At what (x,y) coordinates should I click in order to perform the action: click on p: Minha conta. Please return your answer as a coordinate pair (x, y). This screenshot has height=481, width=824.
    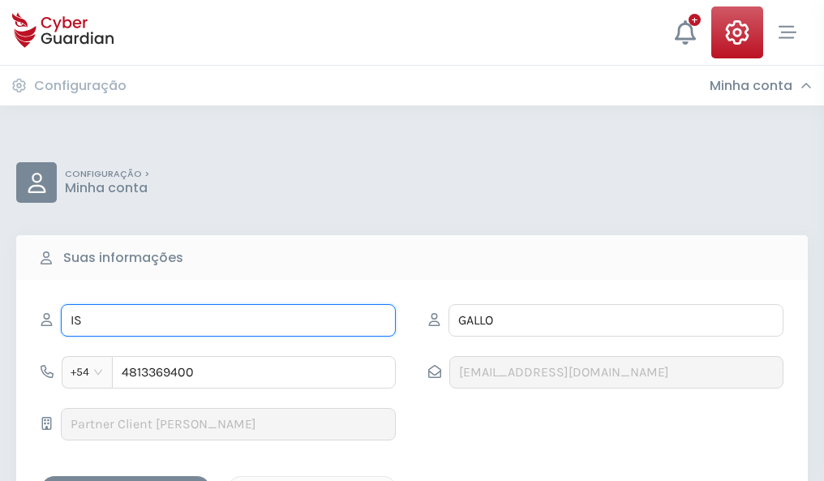
    Looking at the image, I should click on (107, 188).